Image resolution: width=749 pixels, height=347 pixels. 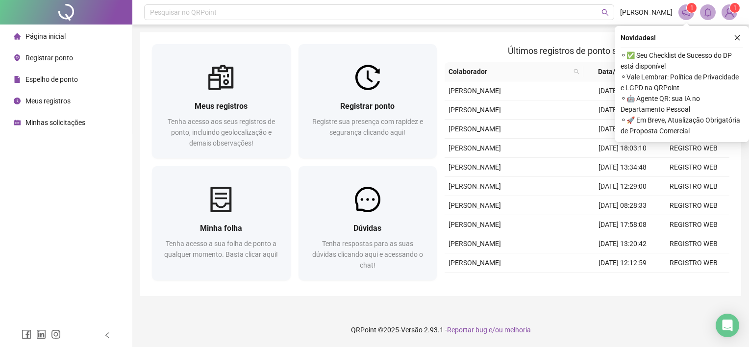 I want to click on span: Novidades !, so click(x=638, y=38).